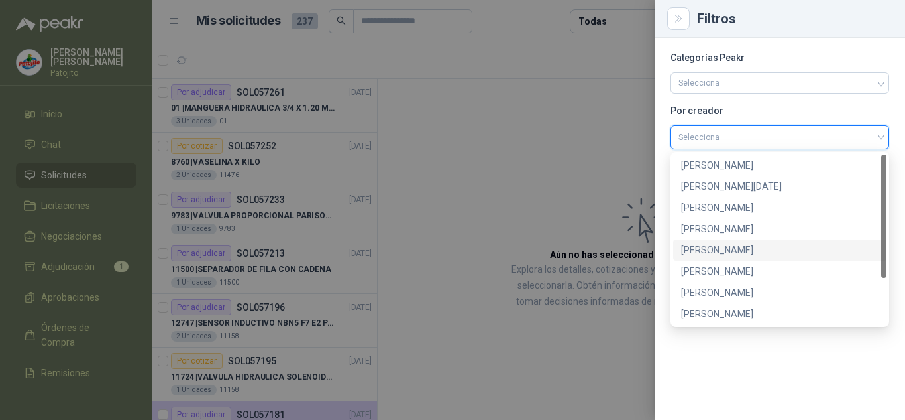 Image resolution: width=905 pixels, height=420 pixels. What do you see at coordinates (780, 292) in the screenshot?
I see `div: Jaider Andres Guaza` at bounding box center [780, 292].